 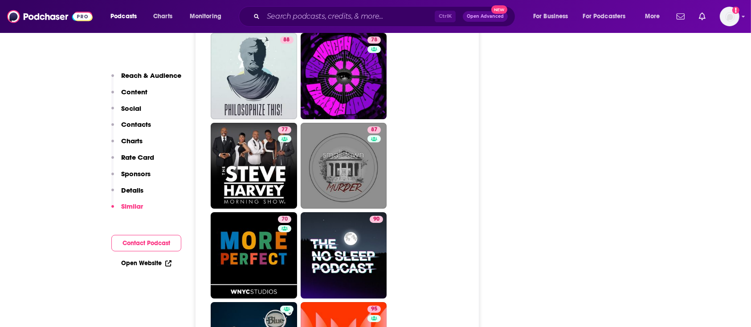 I want to click on p: Content, so click(x=134, y=92).